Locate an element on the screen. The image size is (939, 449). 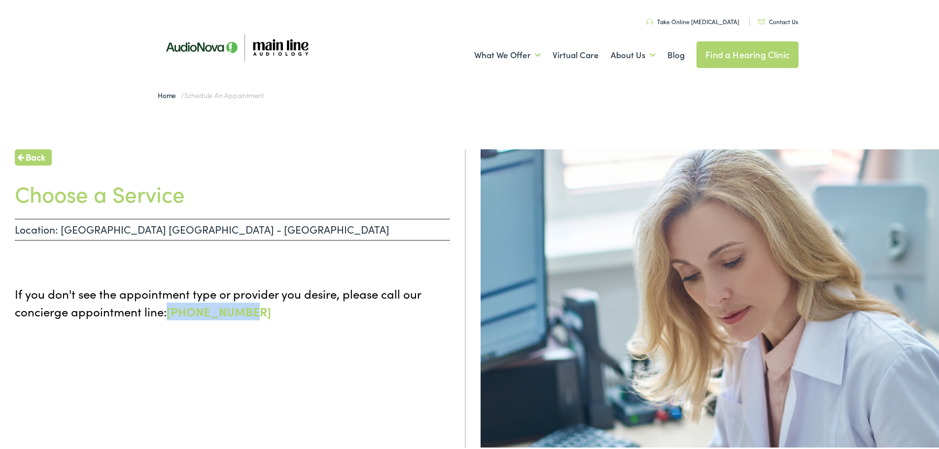
a: Home is located at coordinates (169, 93).